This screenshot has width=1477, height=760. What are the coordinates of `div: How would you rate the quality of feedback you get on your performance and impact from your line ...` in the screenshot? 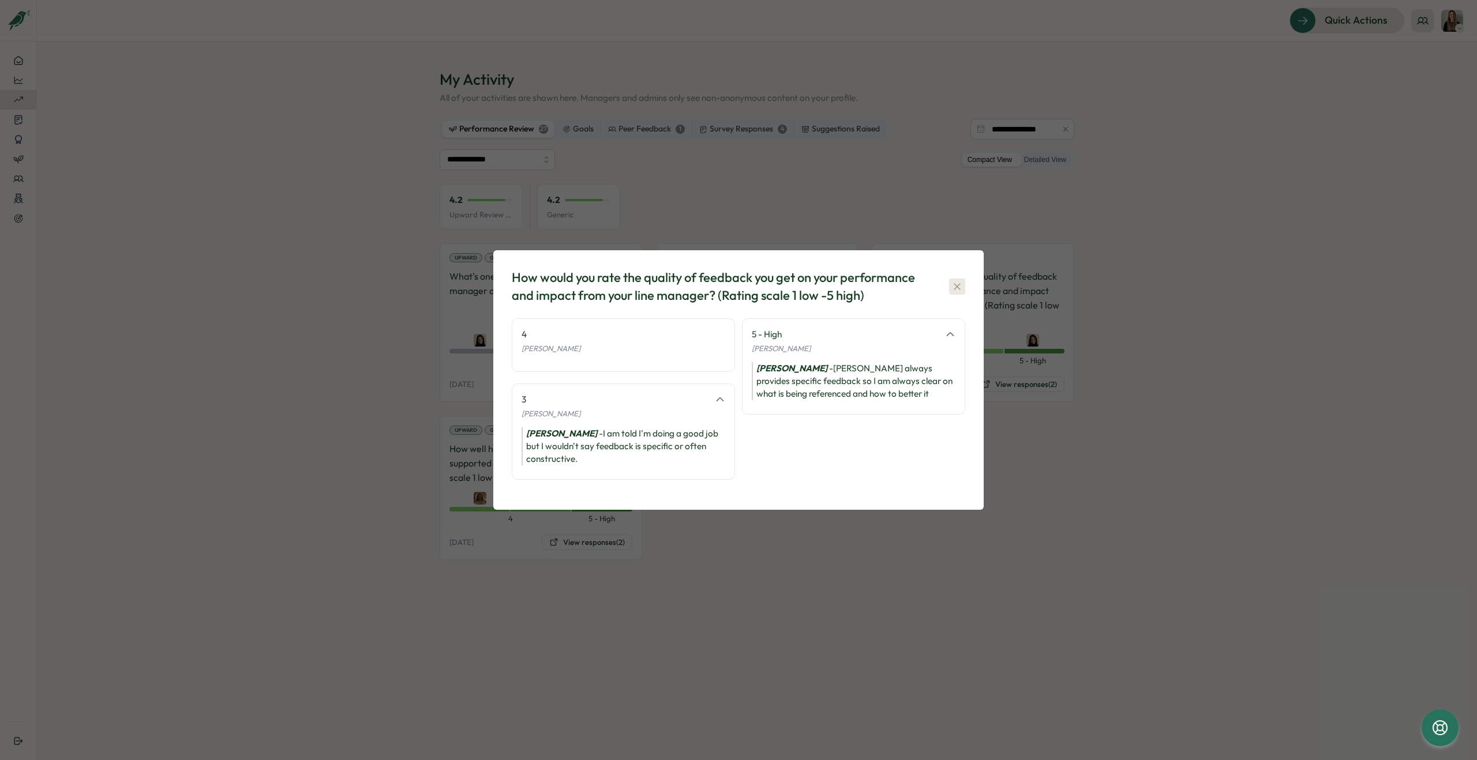 It's located at (717, 287).